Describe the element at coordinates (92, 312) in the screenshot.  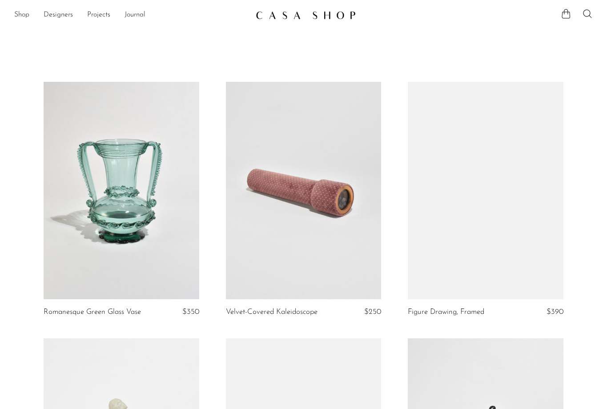
I see `a: Romanesque Green Glass Vase` at that location.